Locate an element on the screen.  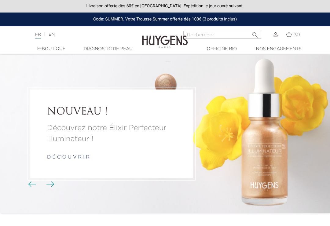
a: NOUVEAU ! is located at coordinates (112, 112).